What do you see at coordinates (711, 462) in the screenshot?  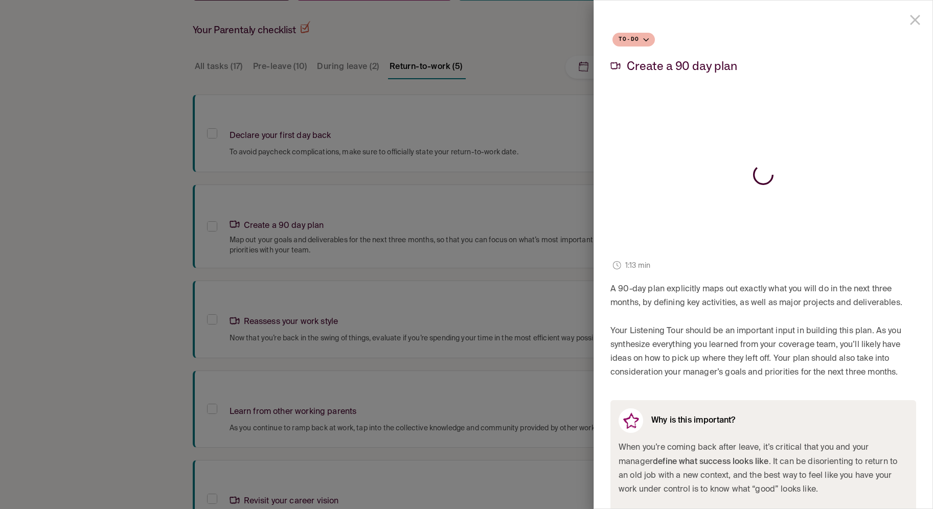 I see `strong: define what success looks like` at bounding box center [711, 462].